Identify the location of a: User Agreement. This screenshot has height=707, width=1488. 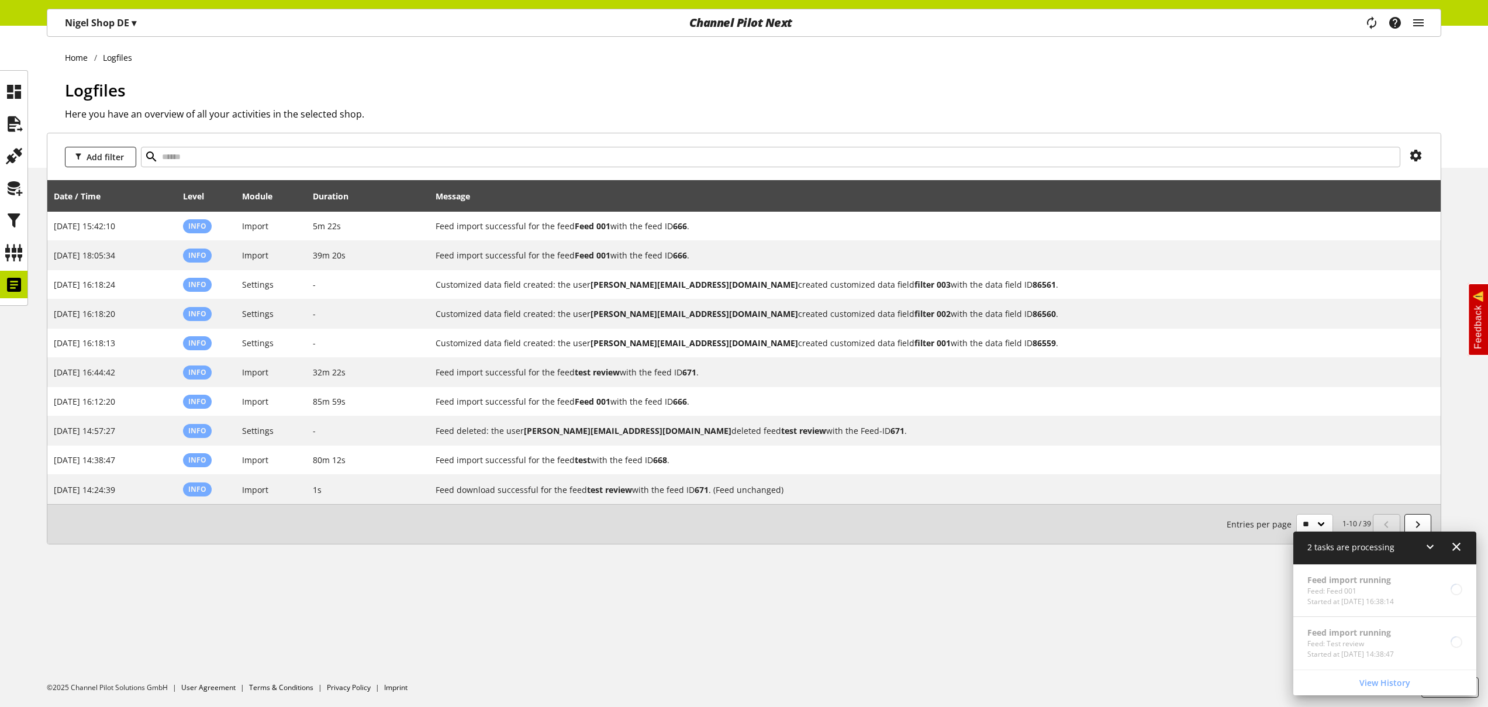
(208, 687).